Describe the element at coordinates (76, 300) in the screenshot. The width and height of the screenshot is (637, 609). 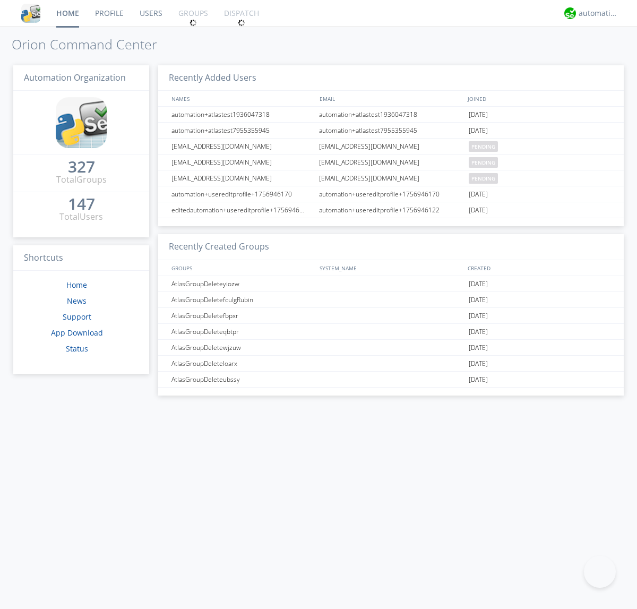
I see `a: News` at that location.